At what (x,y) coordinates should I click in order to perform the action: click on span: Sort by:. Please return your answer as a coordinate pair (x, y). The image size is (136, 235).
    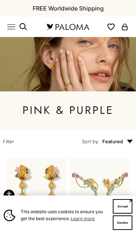
    Looking at the image, I should click on (91, 141).